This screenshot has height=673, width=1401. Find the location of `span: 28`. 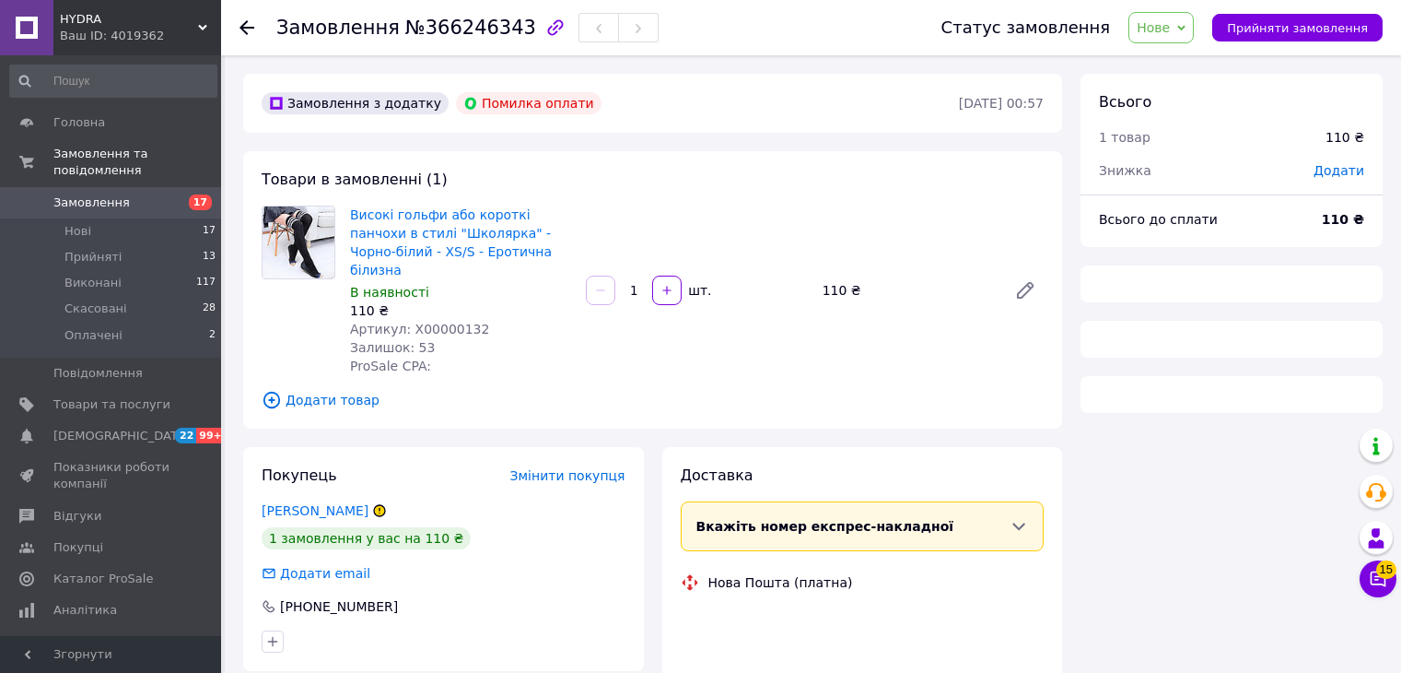

span: 28 is located at coordinates (209, 309).